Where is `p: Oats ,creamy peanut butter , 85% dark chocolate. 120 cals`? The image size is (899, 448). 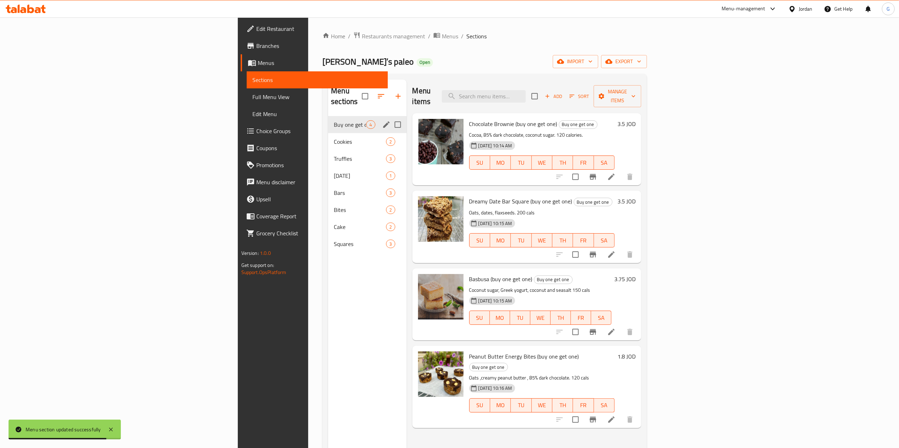 p: Oats ,creamy peanut butter , 85% dark chocolate. 120 cals is located at coordinates (542, 378).